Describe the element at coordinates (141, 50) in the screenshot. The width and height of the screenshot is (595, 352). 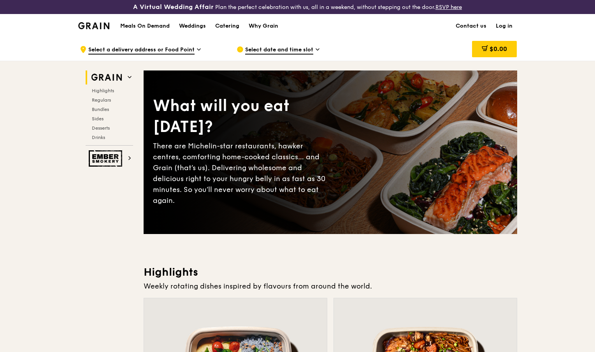
I see `span: Select a delivery address or Food Point` at that location.